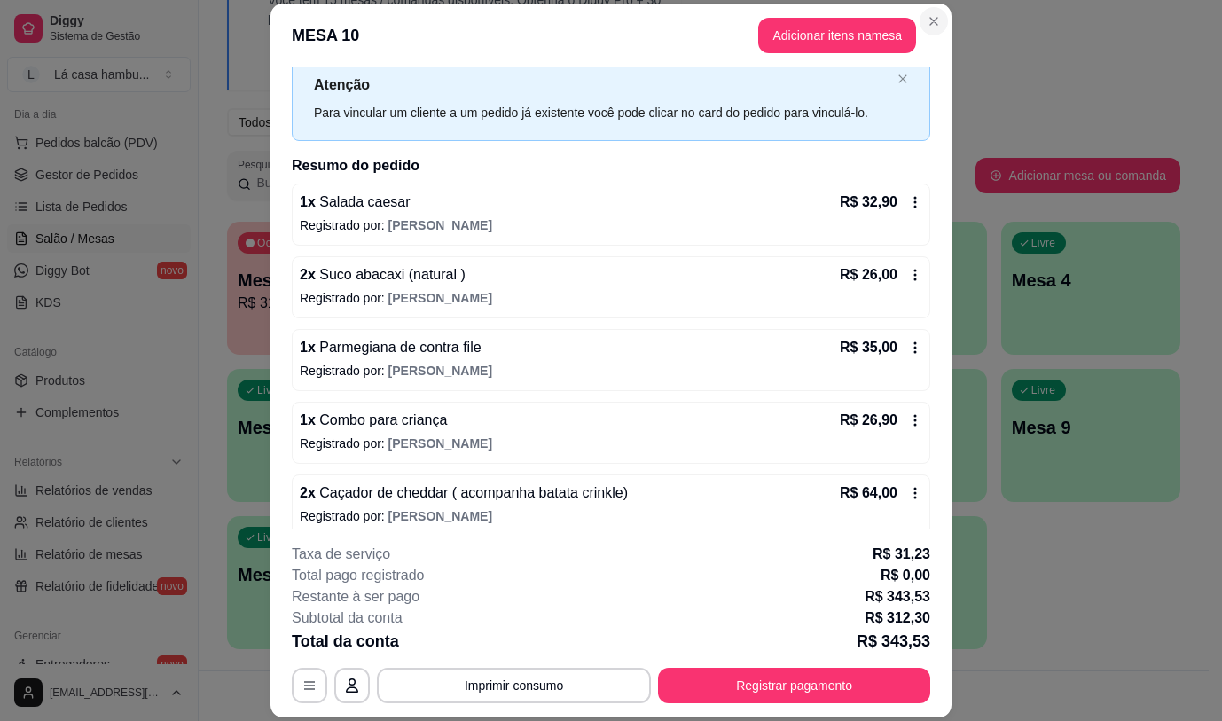 The image size is (1222, 721). Describe the element at coordinates (934, 21) in the screenshot. I see `button: Close` at that location.